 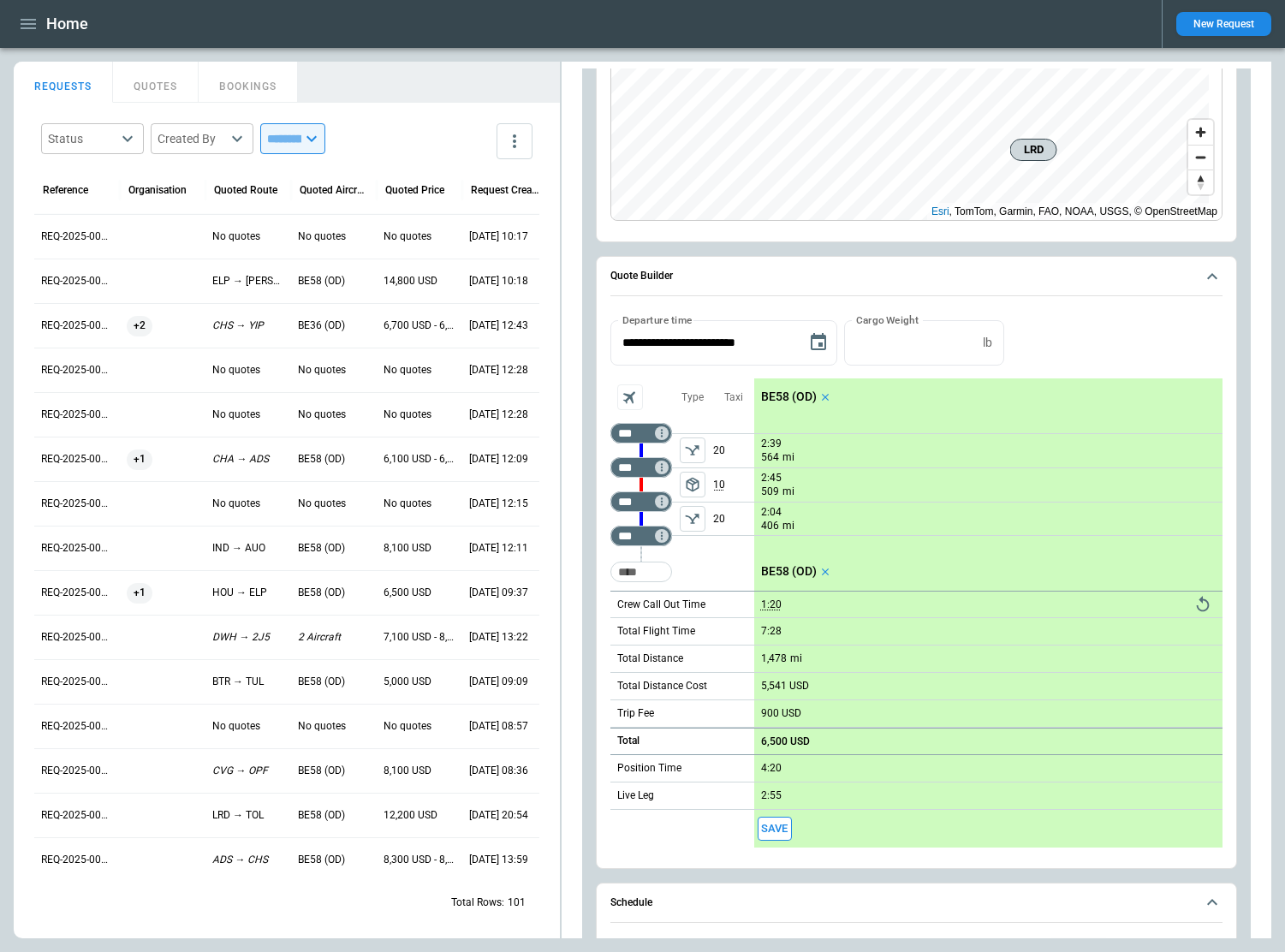 What do you see at coordinates (781, 713) in the screenshot?
I see `p: 900 USD` at bounding box center [781, 713].